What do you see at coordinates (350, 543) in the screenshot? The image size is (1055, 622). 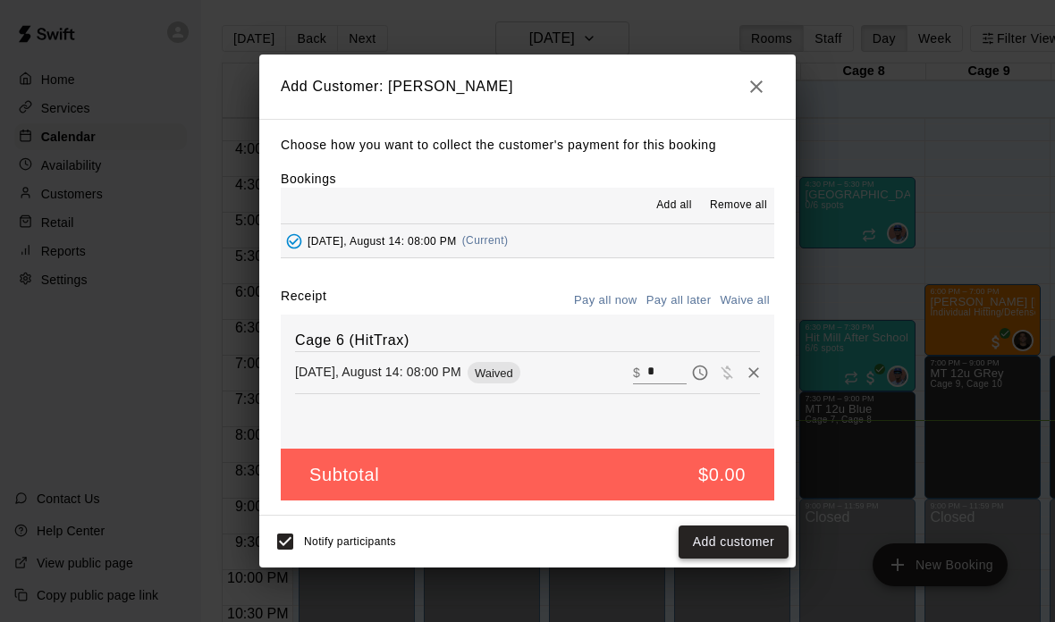 I see `span: Notify participants` at bounding box center [350, 543].